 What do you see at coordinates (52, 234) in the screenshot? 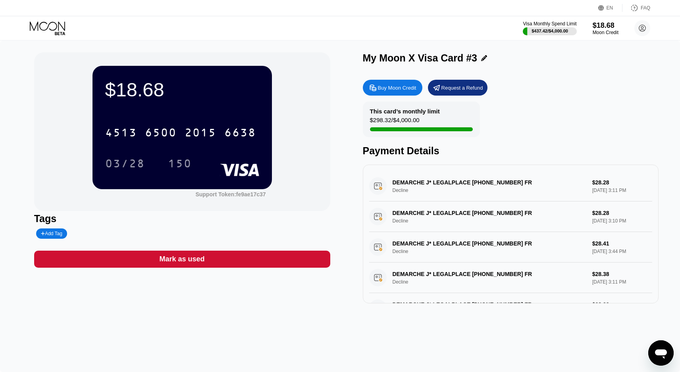
I see `div: Add Tag` at bounding box center [52, 234].